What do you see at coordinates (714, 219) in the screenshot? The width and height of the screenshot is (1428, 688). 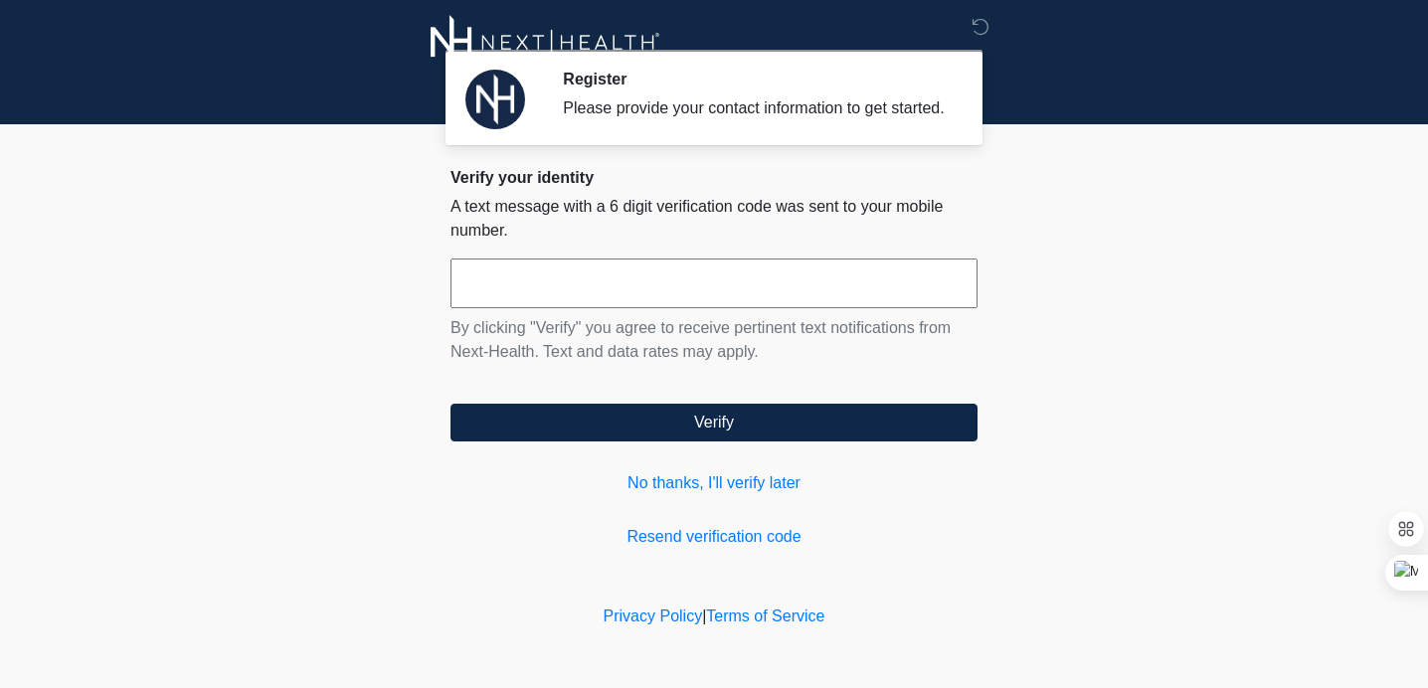 I see `p: A text message with a 6 digit verification code was sent to your mobile number.` at bounding box center [714, 219].